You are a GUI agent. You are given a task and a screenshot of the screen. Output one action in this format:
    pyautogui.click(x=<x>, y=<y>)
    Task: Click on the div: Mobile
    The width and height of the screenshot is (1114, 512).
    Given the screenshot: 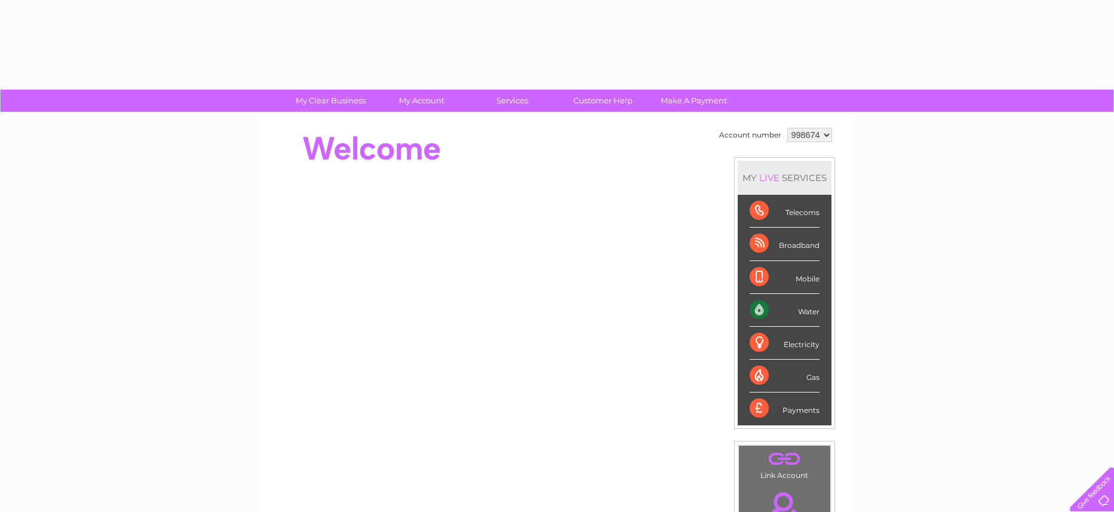 What is the action you would take?
    pyautogui.click(x=784, y=277)
    